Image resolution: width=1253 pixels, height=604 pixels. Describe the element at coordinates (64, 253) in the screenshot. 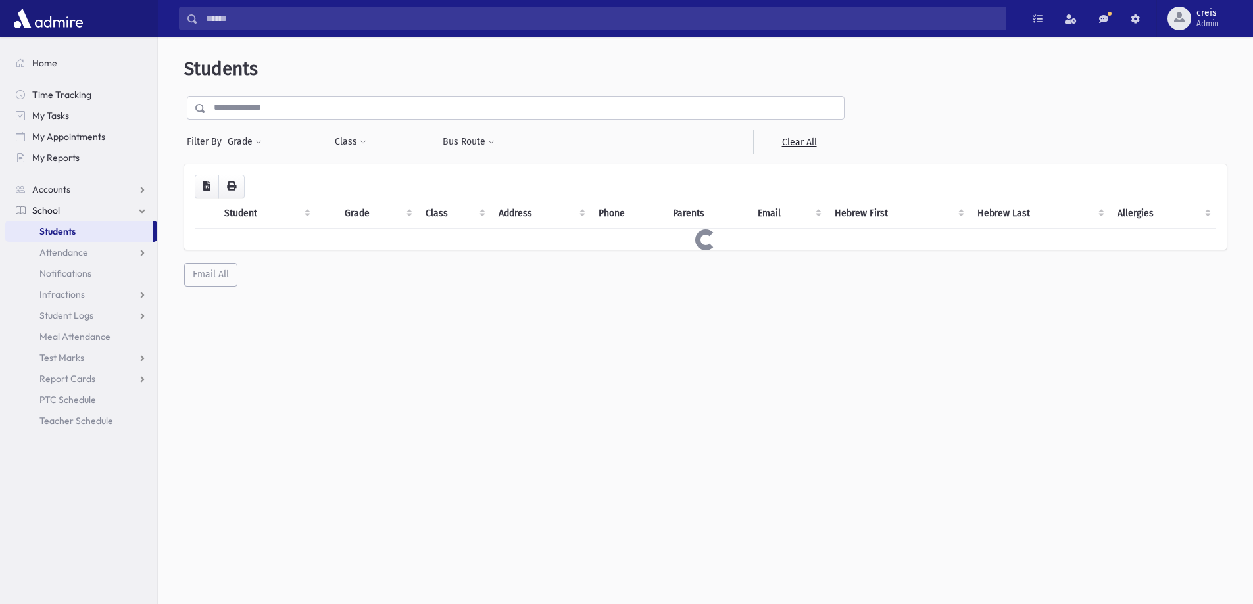

I see `span: Attendance` at that location.